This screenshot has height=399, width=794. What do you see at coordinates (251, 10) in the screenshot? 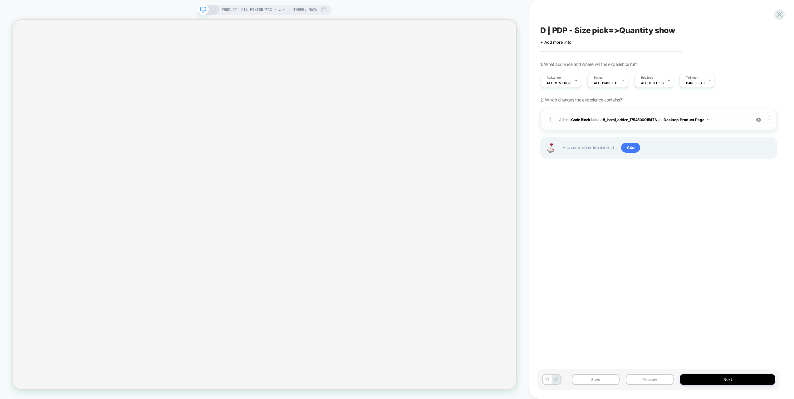
I see `span: PRODUCT: Oil Finish Wax - No Color [1]` at bounding box center [251, 10].